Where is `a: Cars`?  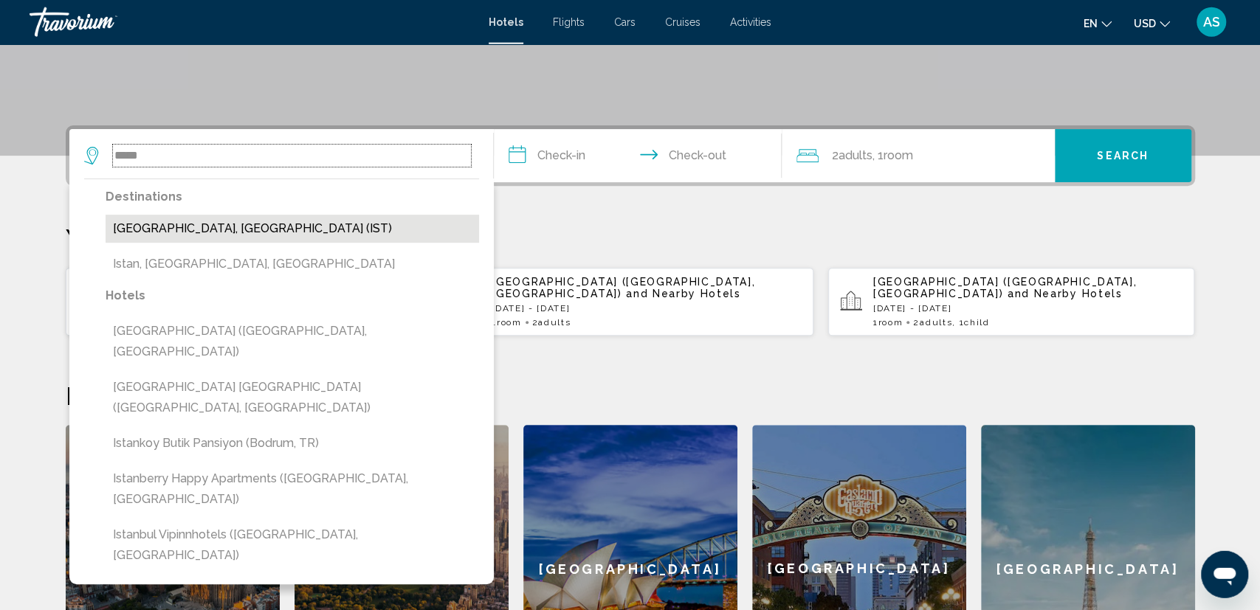 a: Cars is located at coordinates (625, 22).